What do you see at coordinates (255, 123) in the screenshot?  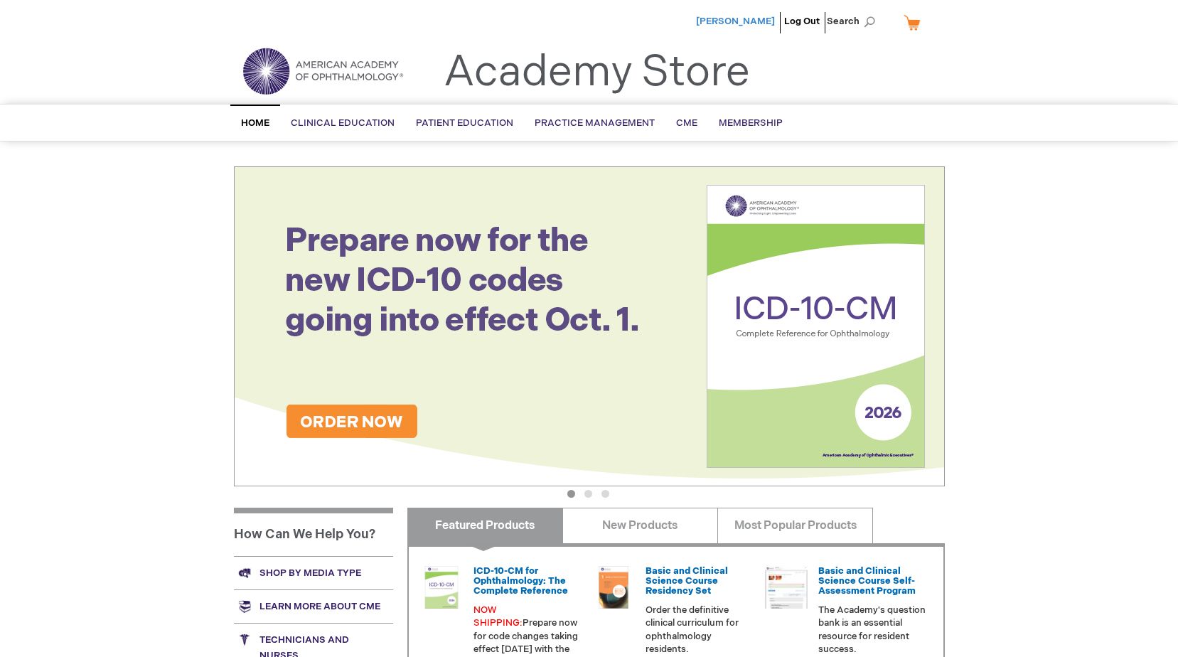 I see `span: Home` at bounding box center [255, 123].